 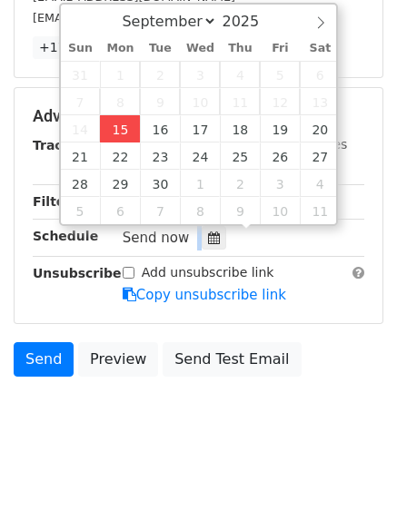 I want to click on span: September 1, 2025, so click(x=120, y=74).